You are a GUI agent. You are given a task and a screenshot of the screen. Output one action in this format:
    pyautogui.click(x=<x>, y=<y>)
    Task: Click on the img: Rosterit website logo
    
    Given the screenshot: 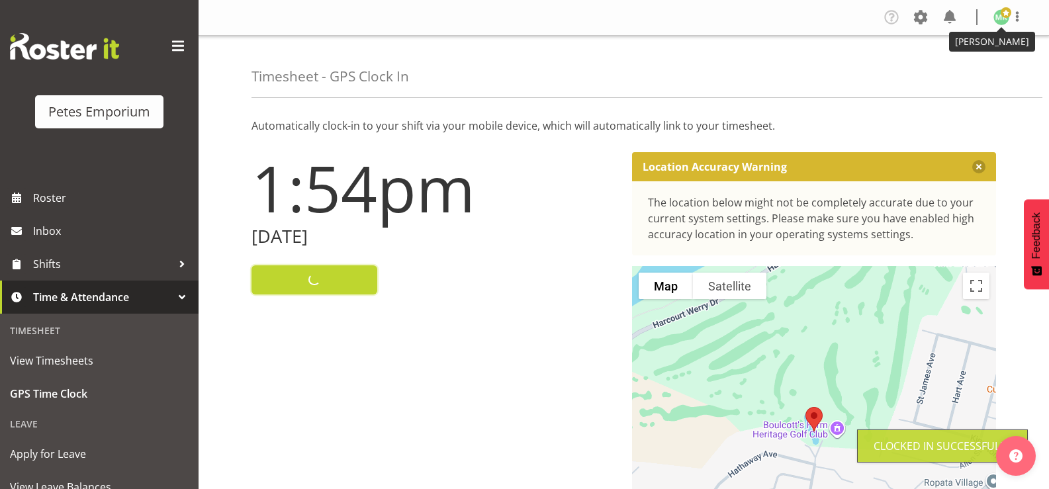 What is the action you would take?
    pyautogui.click(x=64, y=46)
    